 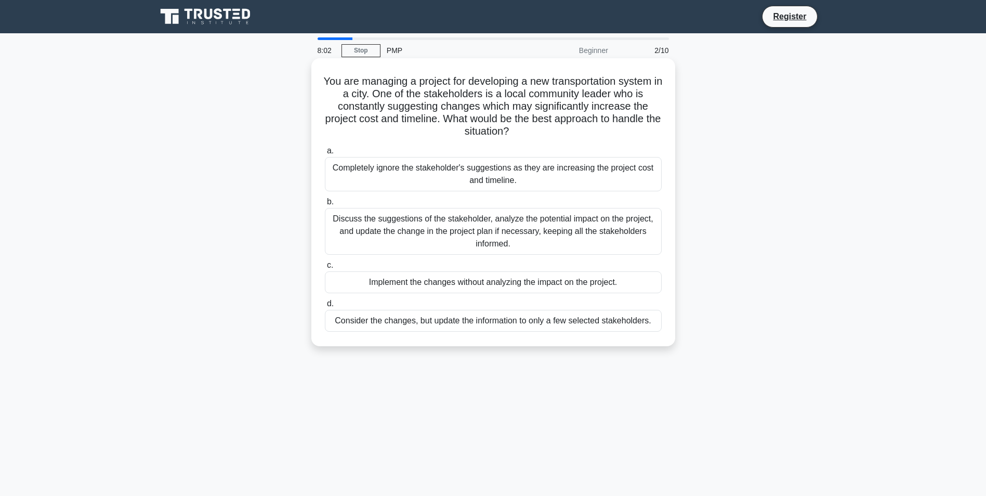 I want to click on div: Completely ignore the stakeholder's suggestions as they are increasing the project cost and timel..., so click(x=493, y=174).